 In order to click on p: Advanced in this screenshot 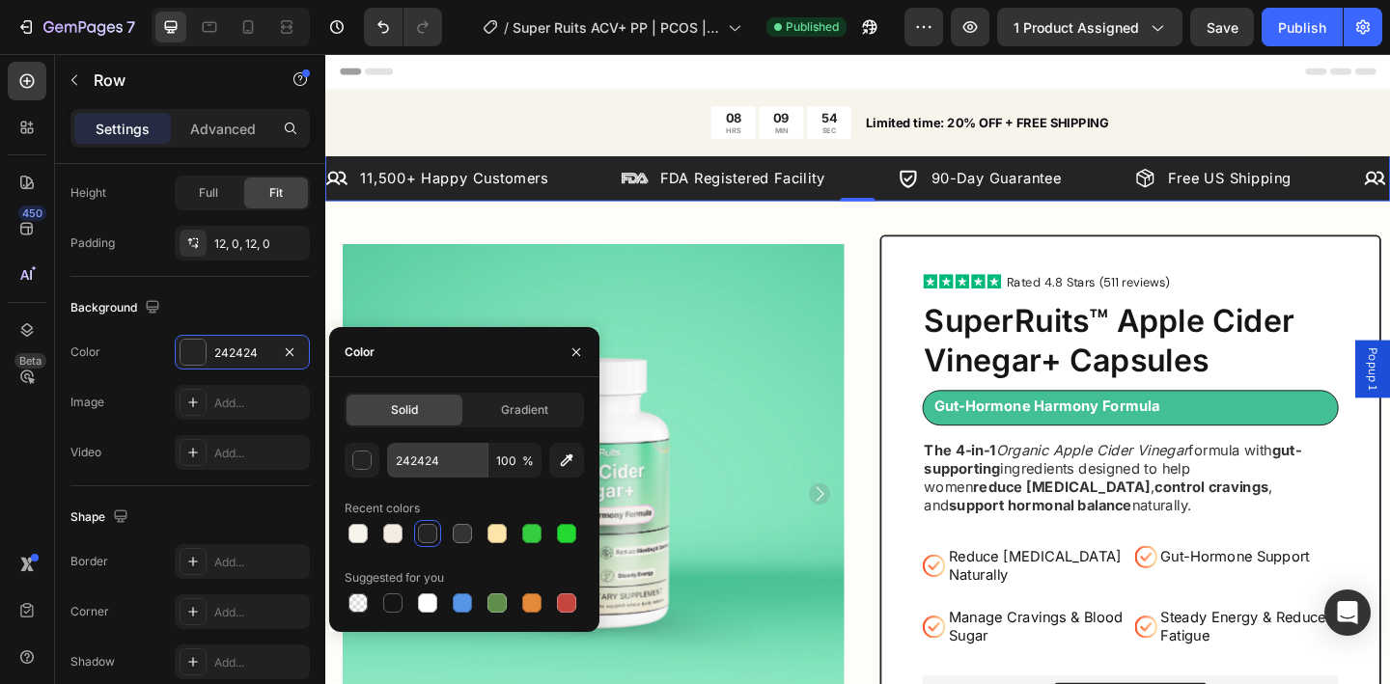, I will do `click(223, 128)`.